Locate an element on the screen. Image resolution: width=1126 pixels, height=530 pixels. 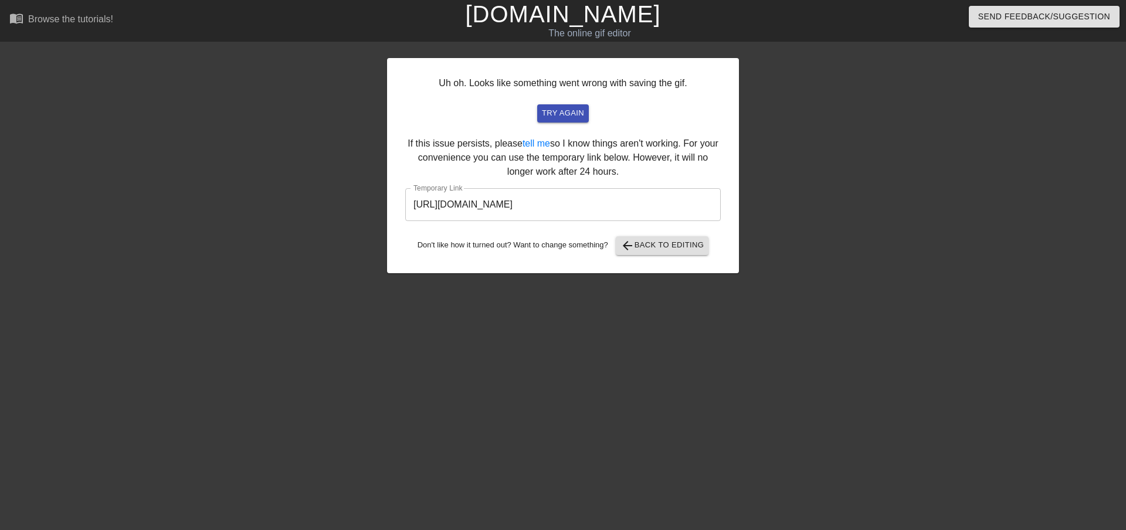
span: try again is located at coordinates (563, 113).